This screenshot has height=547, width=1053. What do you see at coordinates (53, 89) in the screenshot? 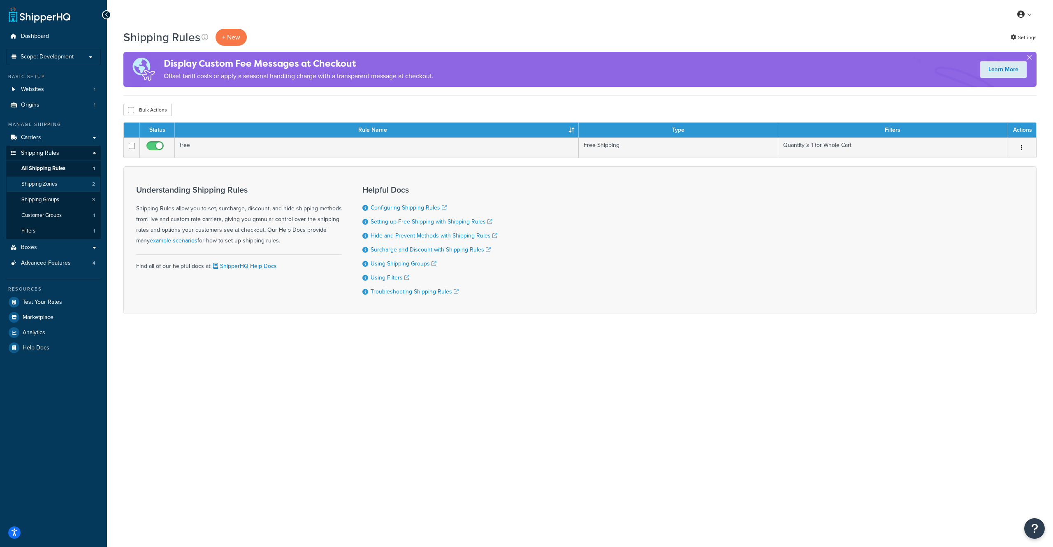
I see `li: Websites` at bounding box center [53, 89].